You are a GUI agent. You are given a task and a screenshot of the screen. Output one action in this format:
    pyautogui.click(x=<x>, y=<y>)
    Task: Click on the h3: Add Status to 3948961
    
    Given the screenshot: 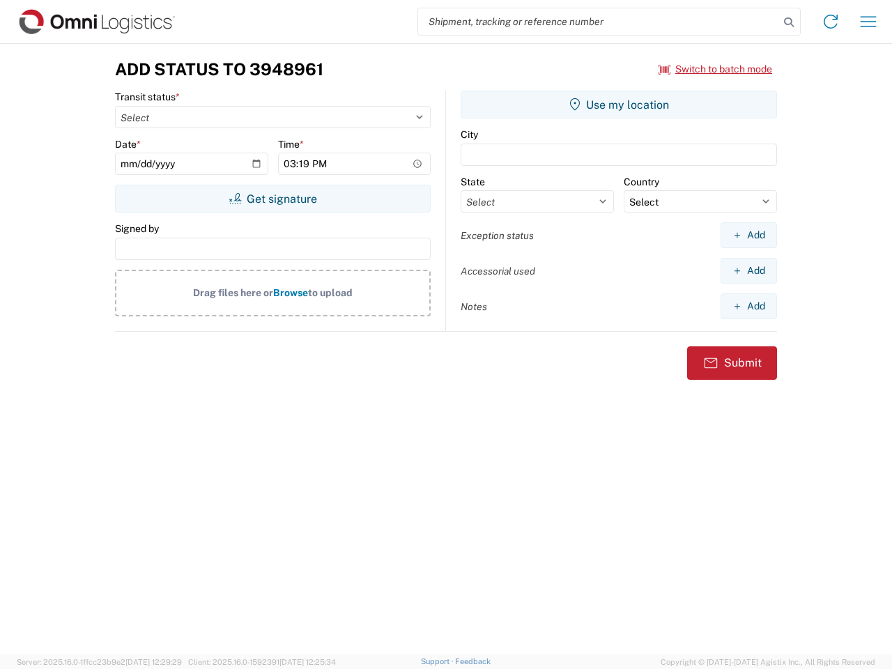 What is the action you would take?
    pyautogui.click(x=219, y=69)
    